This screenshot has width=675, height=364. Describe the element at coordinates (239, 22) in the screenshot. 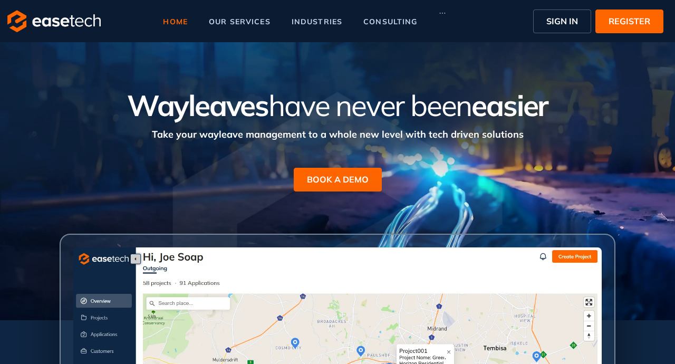

I see `span: our services` at that location.